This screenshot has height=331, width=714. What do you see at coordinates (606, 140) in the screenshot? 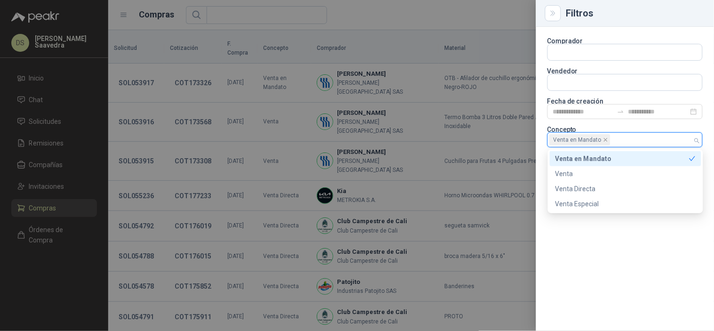
I see `span: close` at bounding box center [606, 140].